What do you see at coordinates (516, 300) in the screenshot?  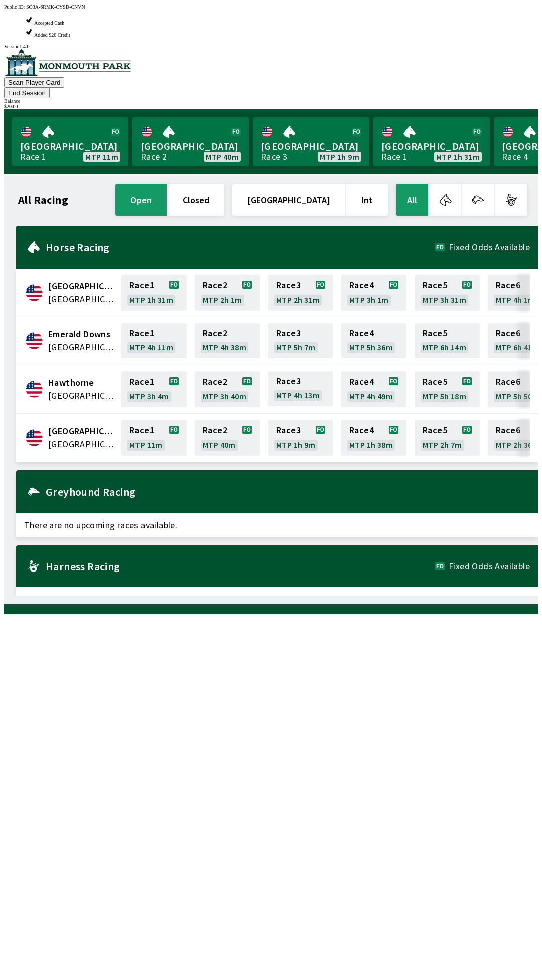 I see `span: MTP 4h 1m` at bounding box center [516, 300].